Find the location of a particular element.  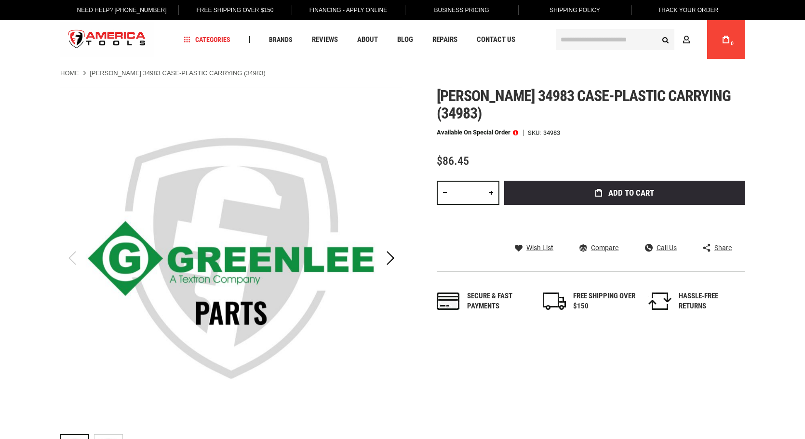

div: Next is located at coordinates (390, 258).